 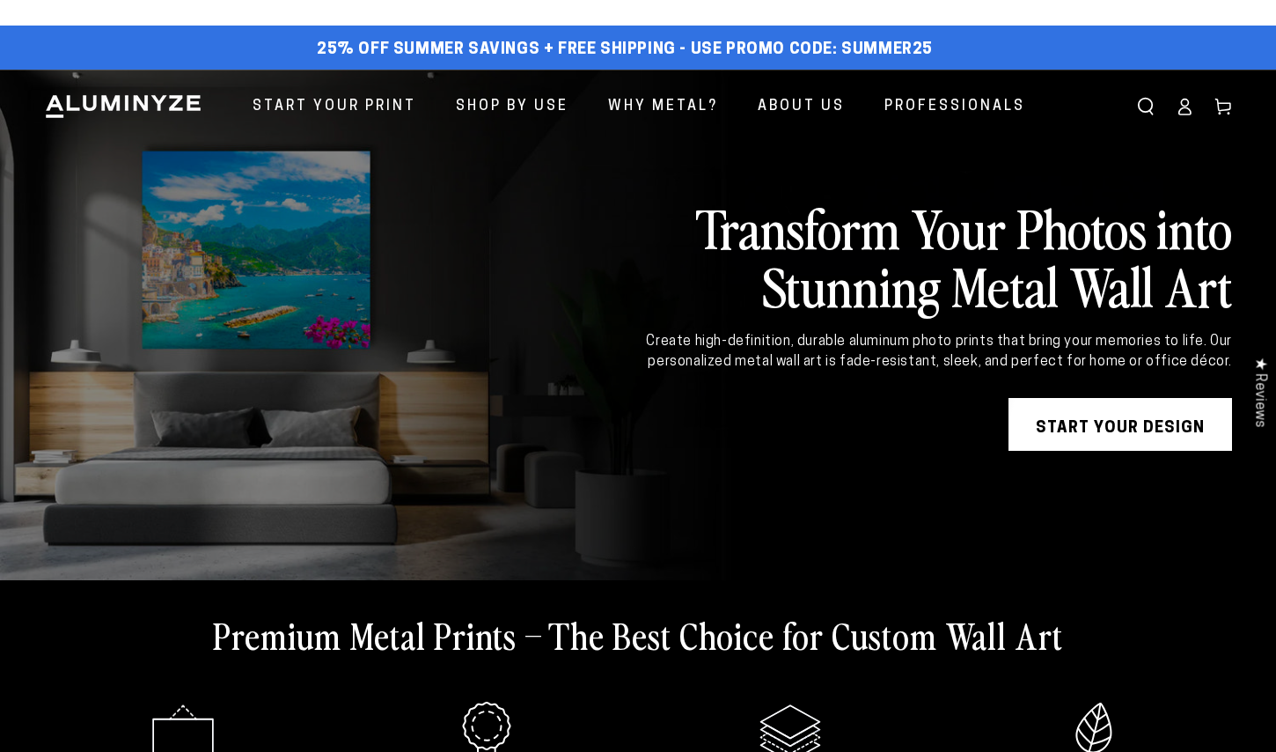 I want to click on h2: Premium Metal Prints – The Best Choice for Custom Wall Art, so click(x=638, y=635).